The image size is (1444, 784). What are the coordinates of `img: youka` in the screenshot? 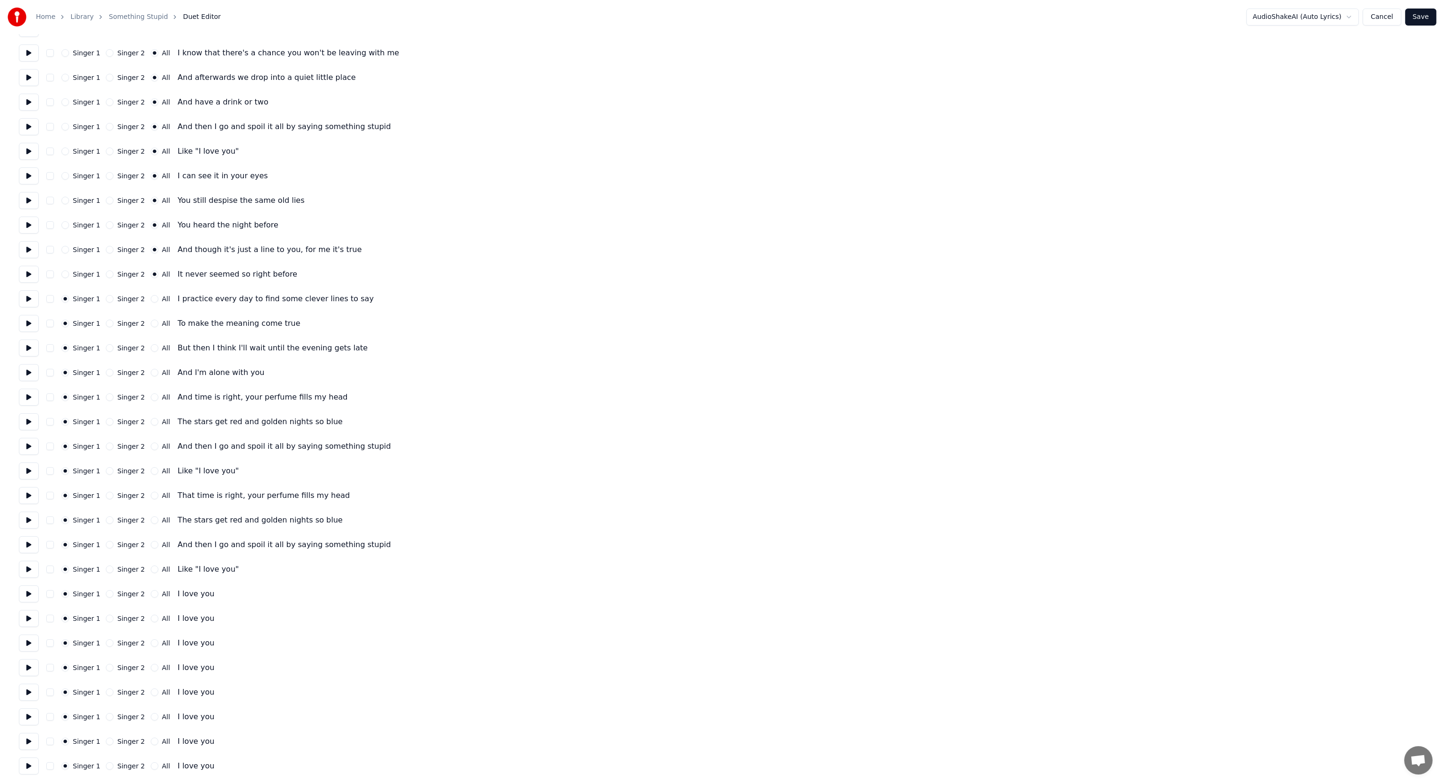 It's located at (17, 17).